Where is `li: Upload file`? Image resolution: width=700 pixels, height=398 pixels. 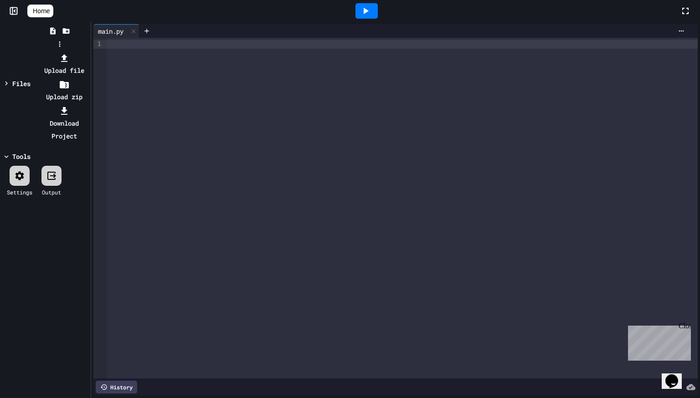
li: Upload file is located at coordinates (64, 64).